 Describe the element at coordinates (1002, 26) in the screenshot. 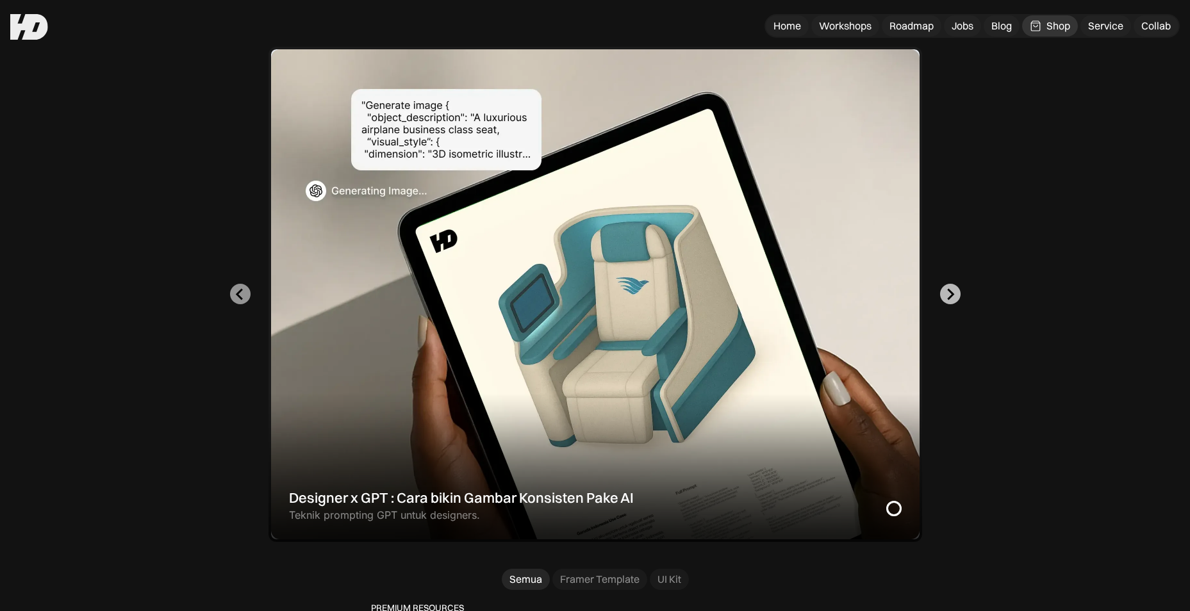

I see `a: Blog` at that location.